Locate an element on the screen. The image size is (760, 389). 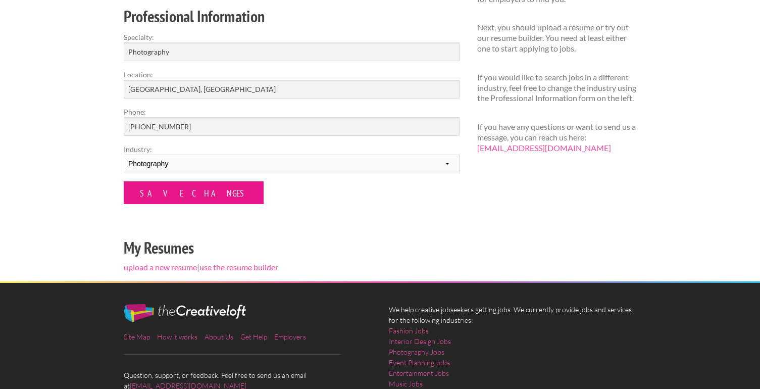
a: Employers is located at coordinates (290, 336).